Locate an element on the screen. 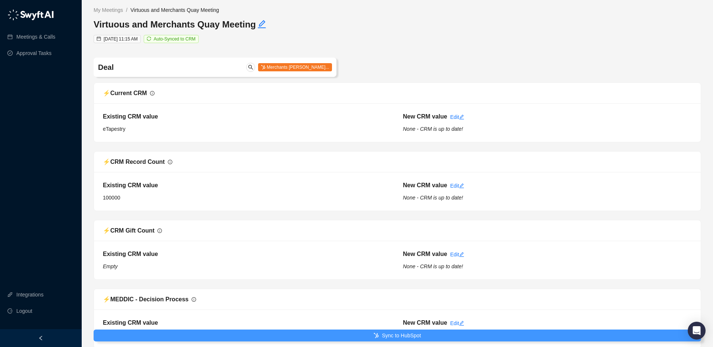  span: Virtuous and Merchants Quay Meeting is located at coordinates (175, 10).